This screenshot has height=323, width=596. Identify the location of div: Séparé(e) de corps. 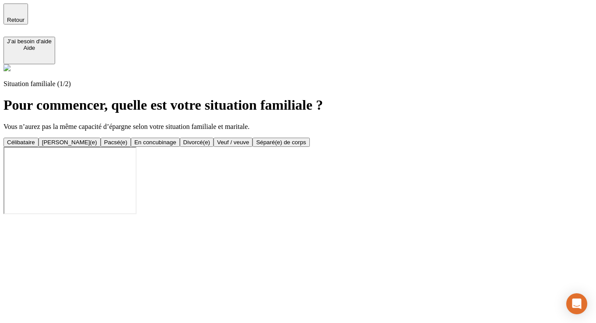
(281, 142).